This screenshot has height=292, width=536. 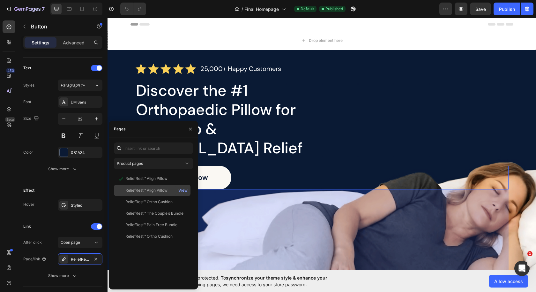 I want to click on button: Save, so click(x=481, y=9).